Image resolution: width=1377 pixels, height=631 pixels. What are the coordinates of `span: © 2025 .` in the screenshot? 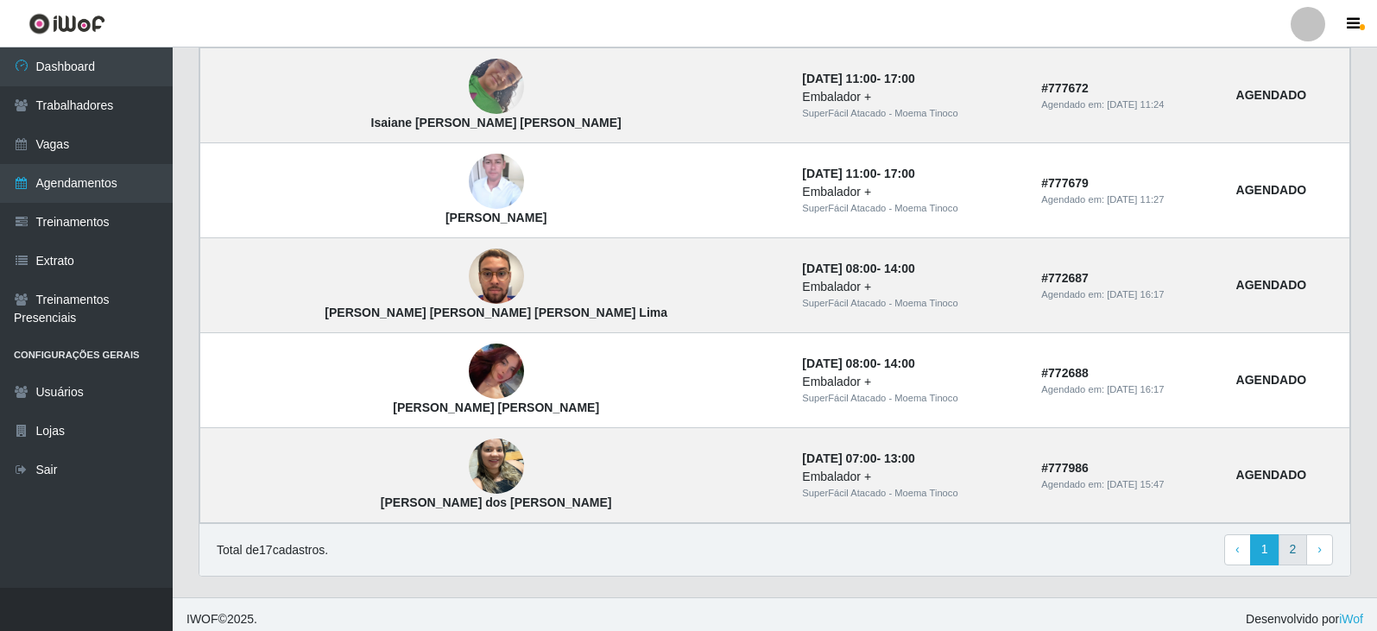 It's located at (222, 619).